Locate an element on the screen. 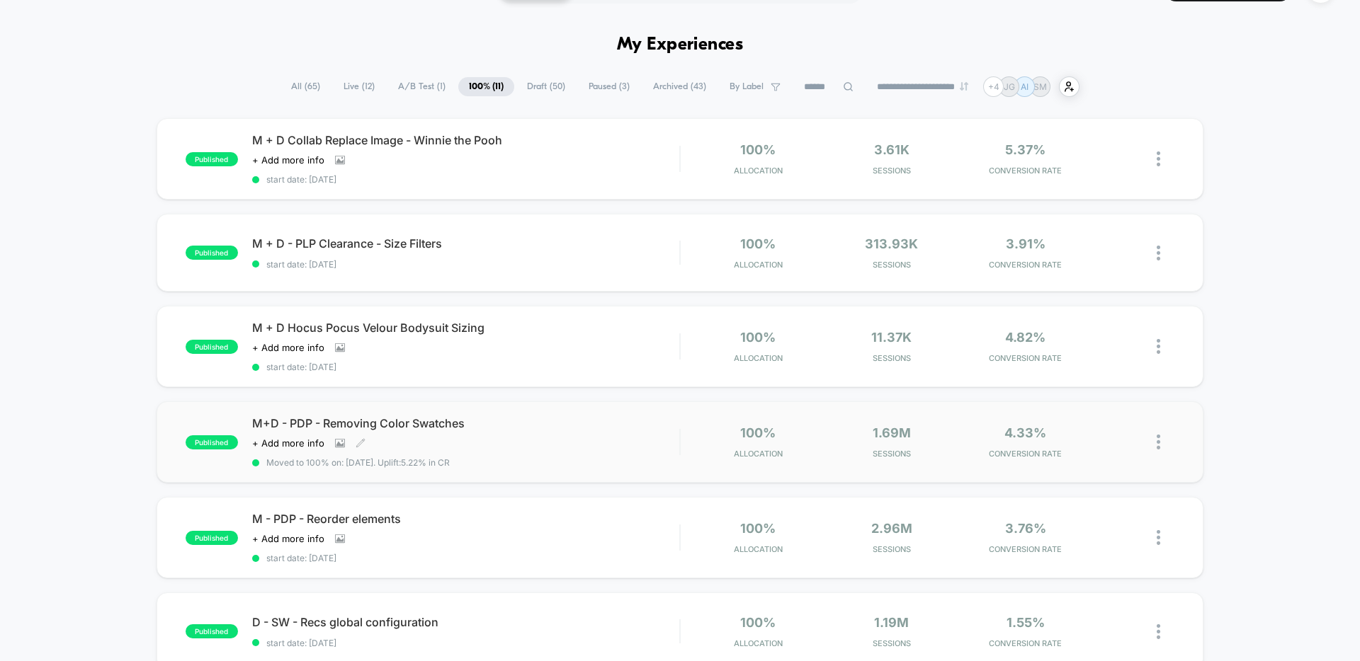  span: 1.19M is located at coordinates (891, 622).